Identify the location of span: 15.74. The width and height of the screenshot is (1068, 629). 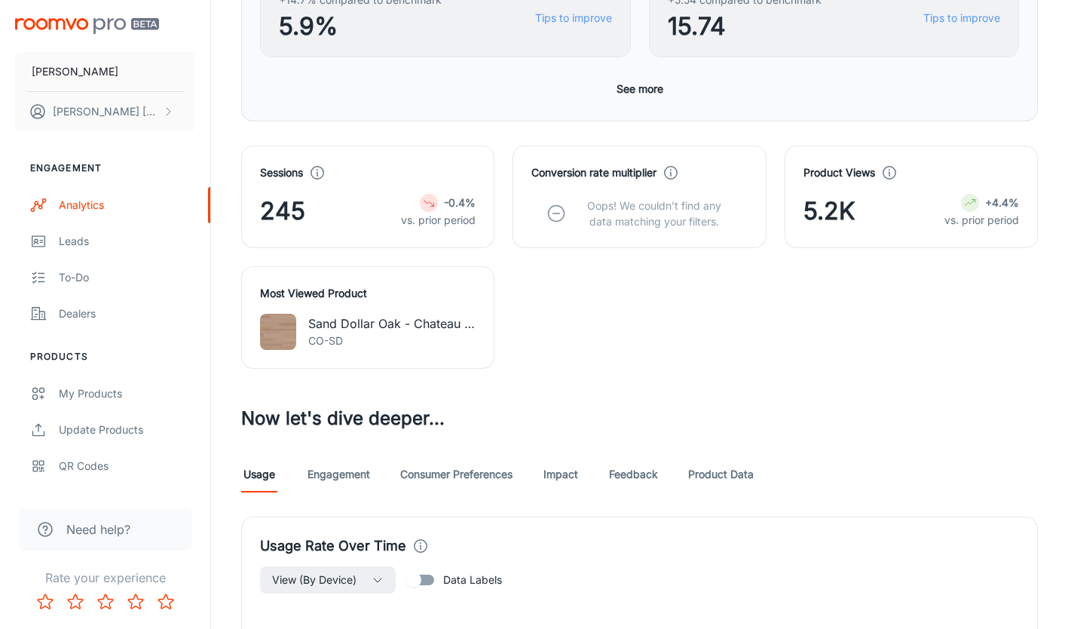
(745, 26).